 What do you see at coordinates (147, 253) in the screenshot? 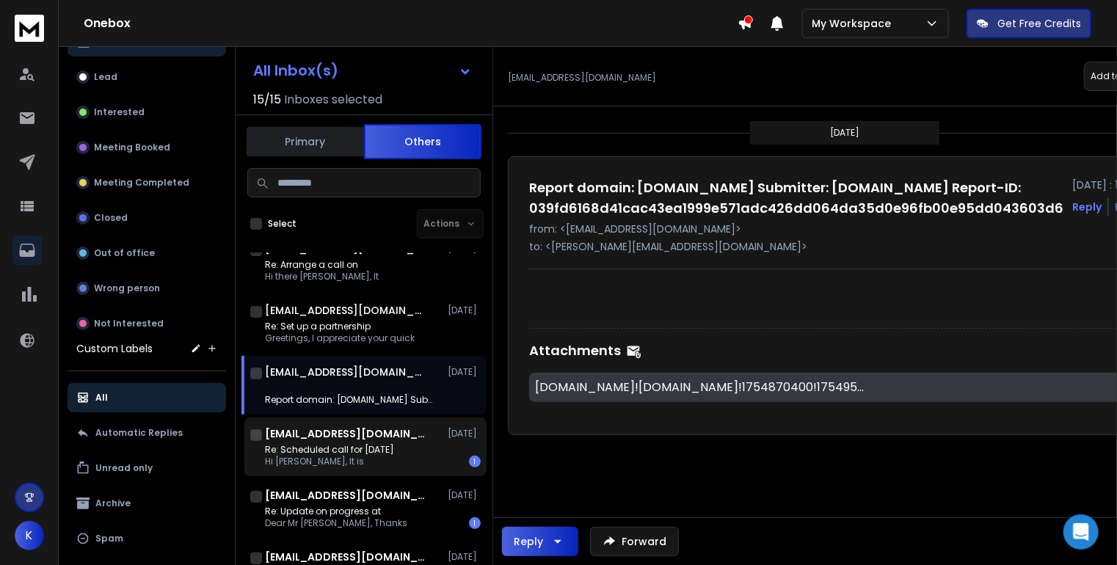
I see `button: Out of office` at bounding box center [147, 253].